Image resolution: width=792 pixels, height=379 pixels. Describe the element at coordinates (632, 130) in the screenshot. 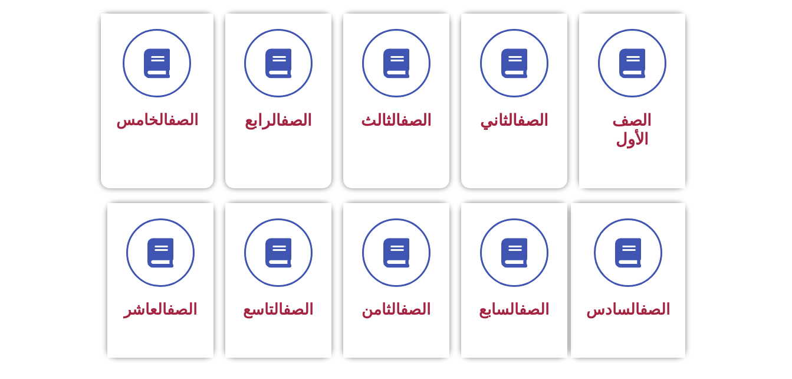

I see `span: الصف الأول` at that location.